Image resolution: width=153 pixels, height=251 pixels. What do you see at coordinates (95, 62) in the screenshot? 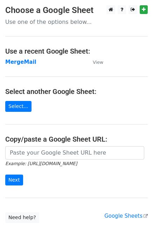
I see `a: View` at bounding box center [95, 62].